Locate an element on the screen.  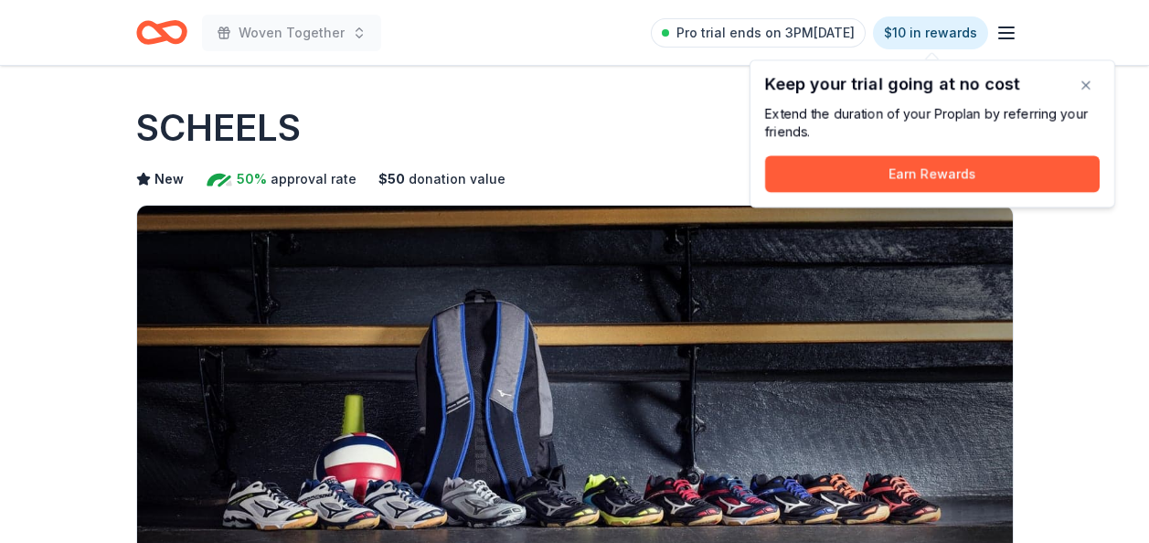
button: Woven Together is located at coordinates (292, 33).